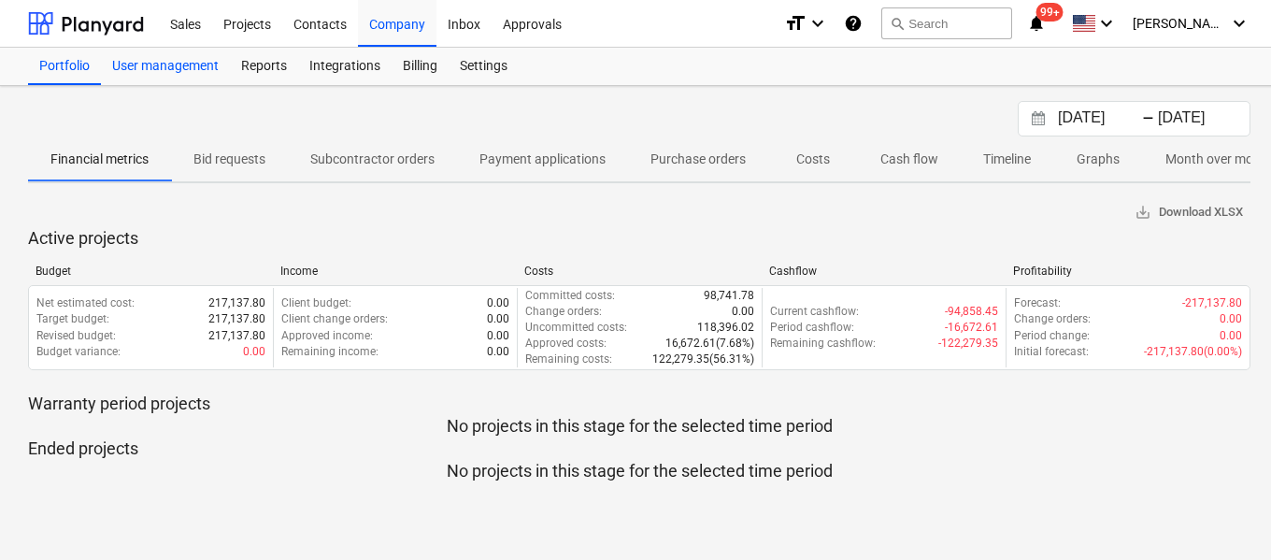  I want to click on div: Income, so click(395, 271).